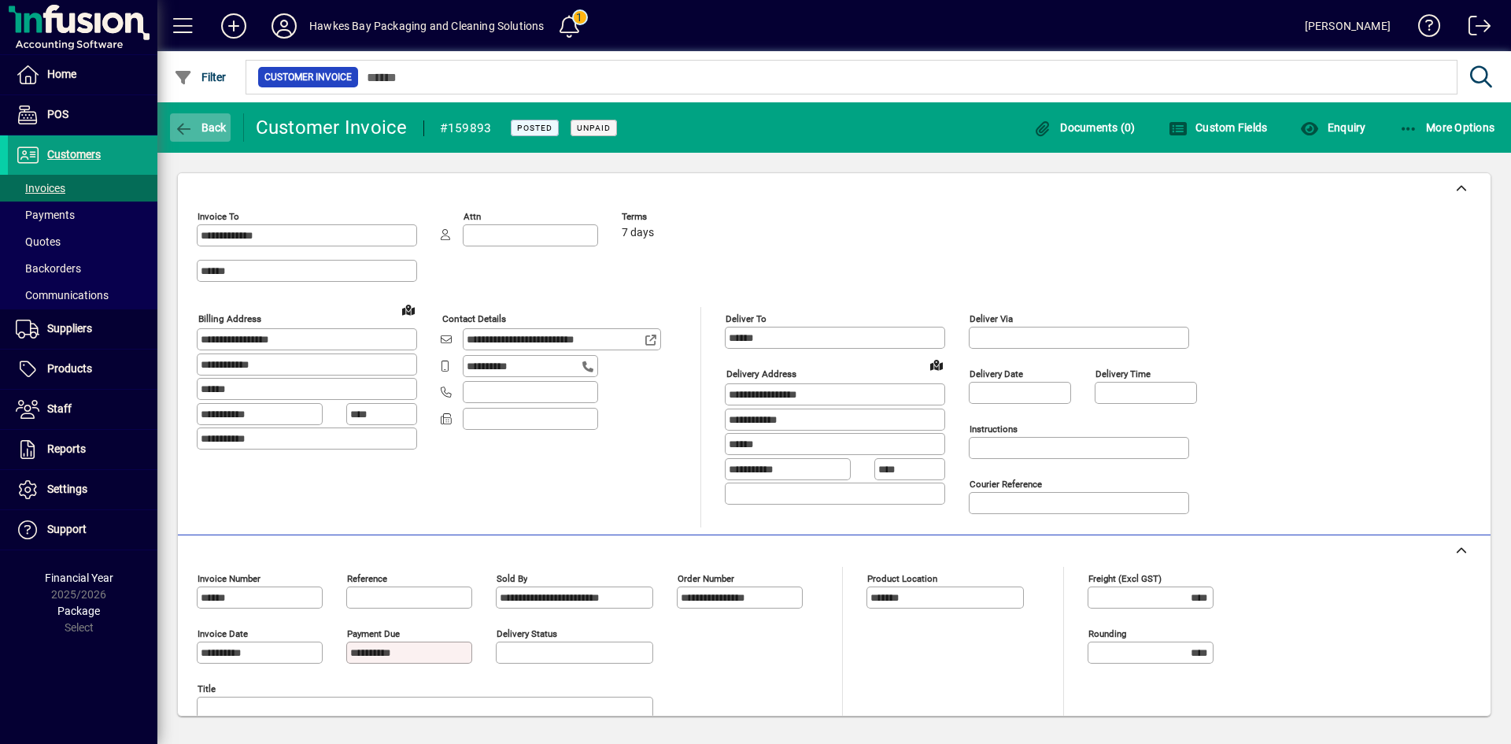 The width and height of the screenshot is (1511, 744). What do you see at coordinates (1125, 578) in the screenshot?
I see `mat-label: Freight (excl GST)` at bounding box center [1125, 578].